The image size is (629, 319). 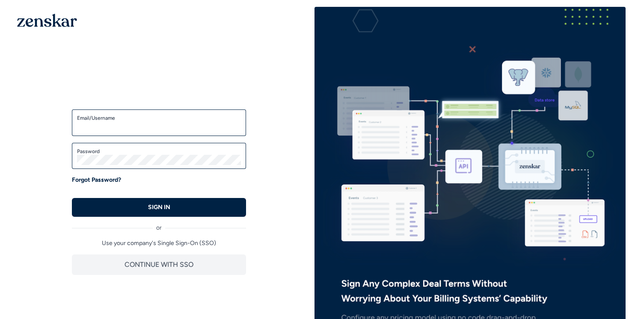 What do you see at coordinates (159, 207) in the screenshot?
I see `button: SIGN IN` at bounding box center [159, 207].